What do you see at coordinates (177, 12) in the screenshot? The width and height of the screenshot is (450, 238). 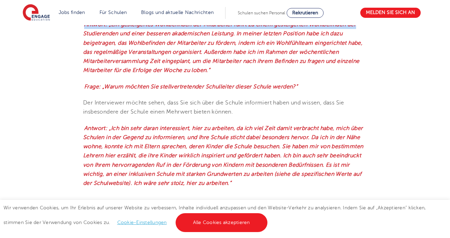 I see `font: Blogs und aktuelle Nachrichten` at bounding box center [177, 12].